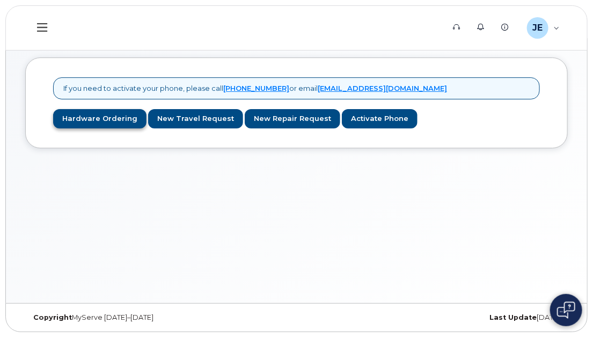 This screenshot has height=337, width=593. Describe the element at coordinates (513, 317) in the screenshot. I see `strong: Last Update` at that location.